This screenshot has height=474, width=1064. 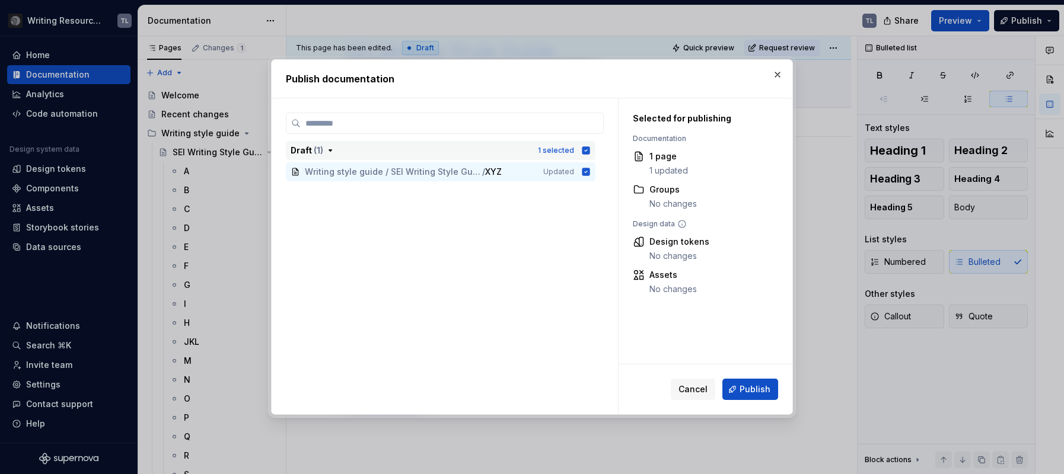 I want to click on h2: Publish documentation, so click(x=532, y=79).